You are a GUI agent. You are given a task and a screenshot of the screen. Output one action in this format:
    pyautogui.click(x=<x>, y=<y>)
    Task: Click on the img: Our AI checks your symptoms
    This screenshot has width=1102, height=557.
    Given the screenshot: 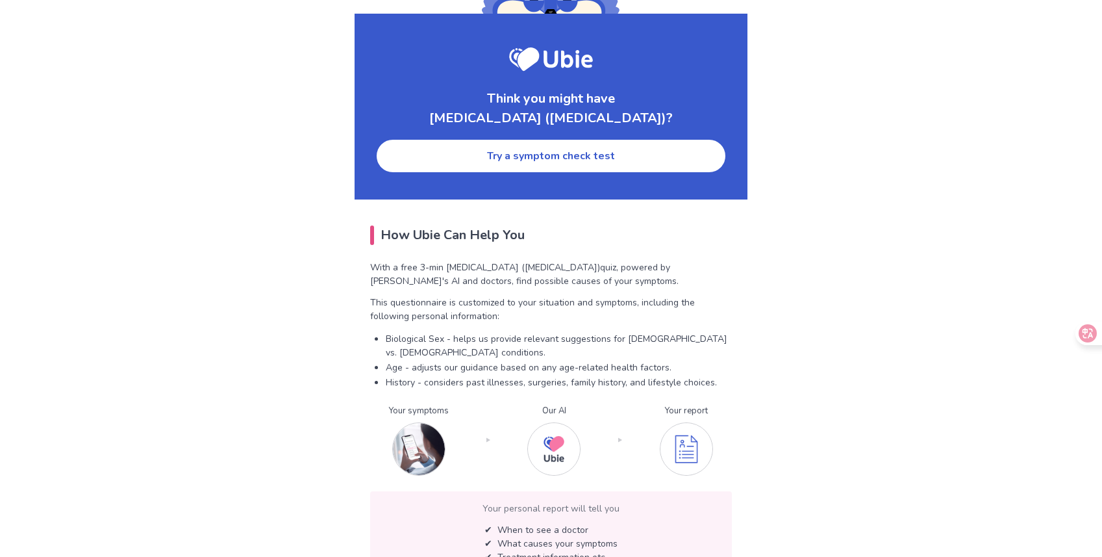 What is the action you would take?
    pyautogui.click(x=554, y=449)
    